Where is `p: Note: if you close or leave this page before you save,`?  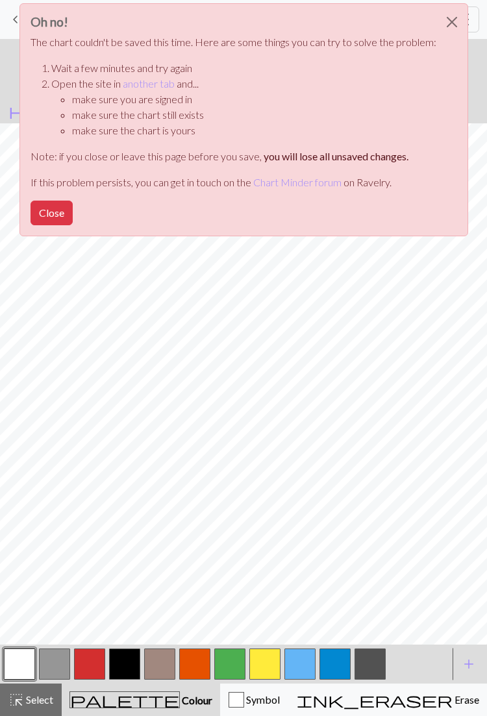 p: Note: if you close or leave this page before you save, is located at coordinates (233, 156).